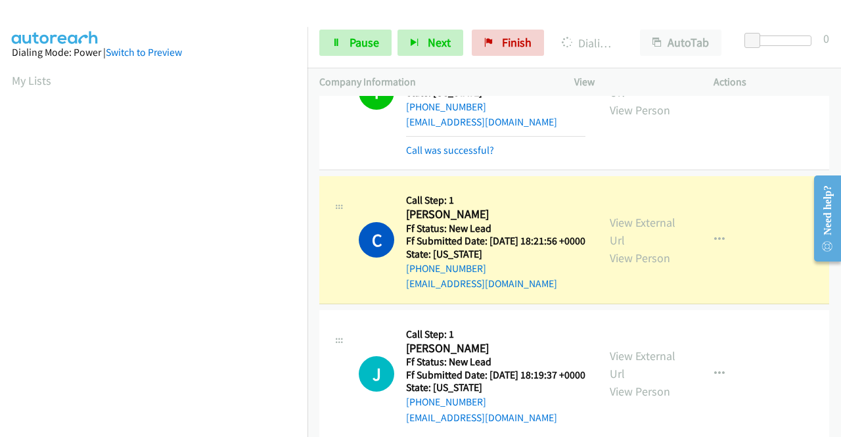  I want to click on span: Next, so click(439, 42).